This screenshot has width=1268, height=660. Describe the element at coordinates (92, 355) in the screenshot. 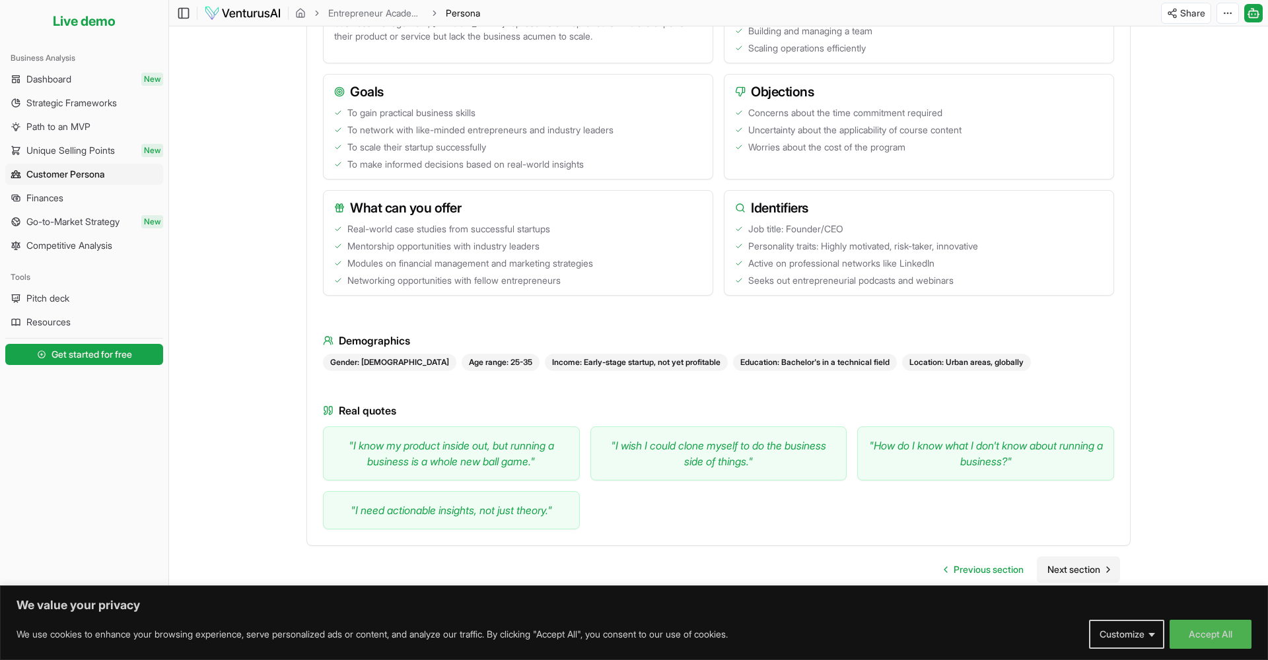

I see `span: Get started for free` at that location.